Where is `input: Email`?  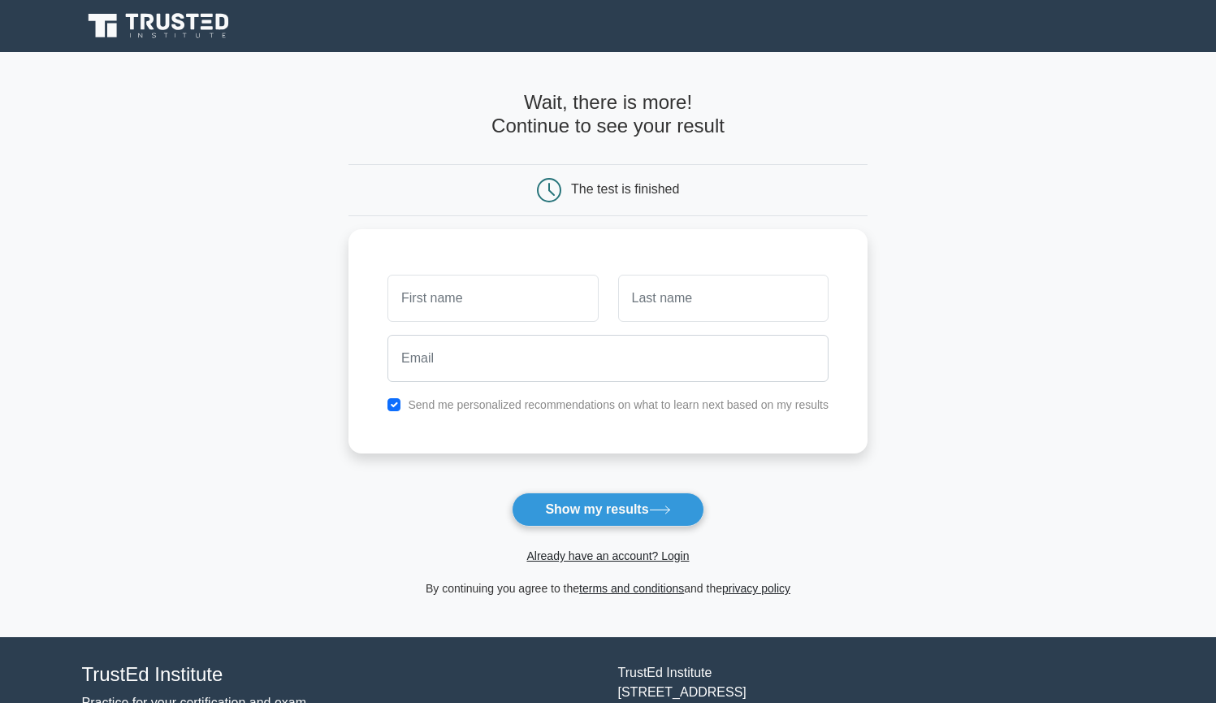 input: Email is located at coordinates (607, 358).